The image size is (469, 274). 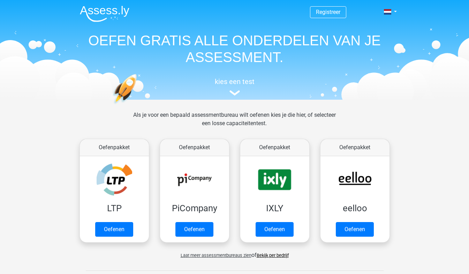 What do you see at coordinates (105, 14) in the screenshot?
I see `img: Assessly` at bounding box center [105, 14].